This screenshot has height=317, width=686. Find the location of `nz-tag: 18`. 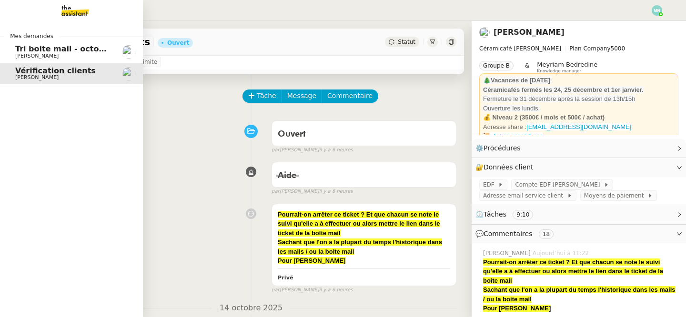

nz-tag: 18 is located at coordinates (546, 234).